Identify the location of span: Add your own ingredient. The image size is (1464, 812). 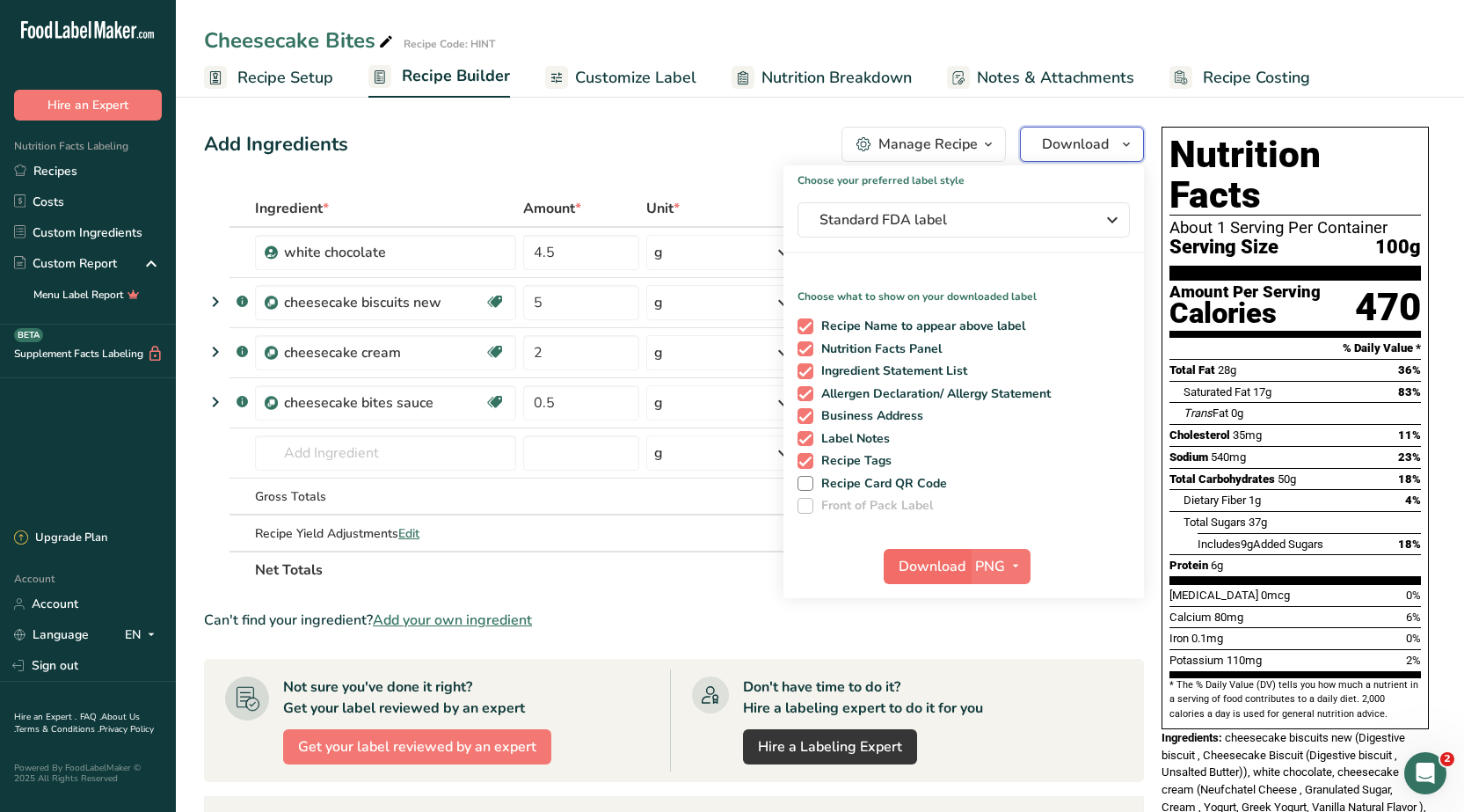
(452, 620).